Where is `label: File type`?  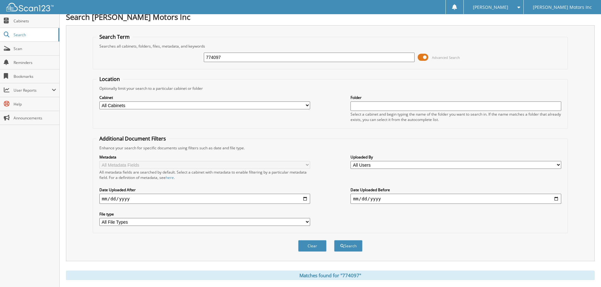
label: File type is located at coordinates (205, 214).